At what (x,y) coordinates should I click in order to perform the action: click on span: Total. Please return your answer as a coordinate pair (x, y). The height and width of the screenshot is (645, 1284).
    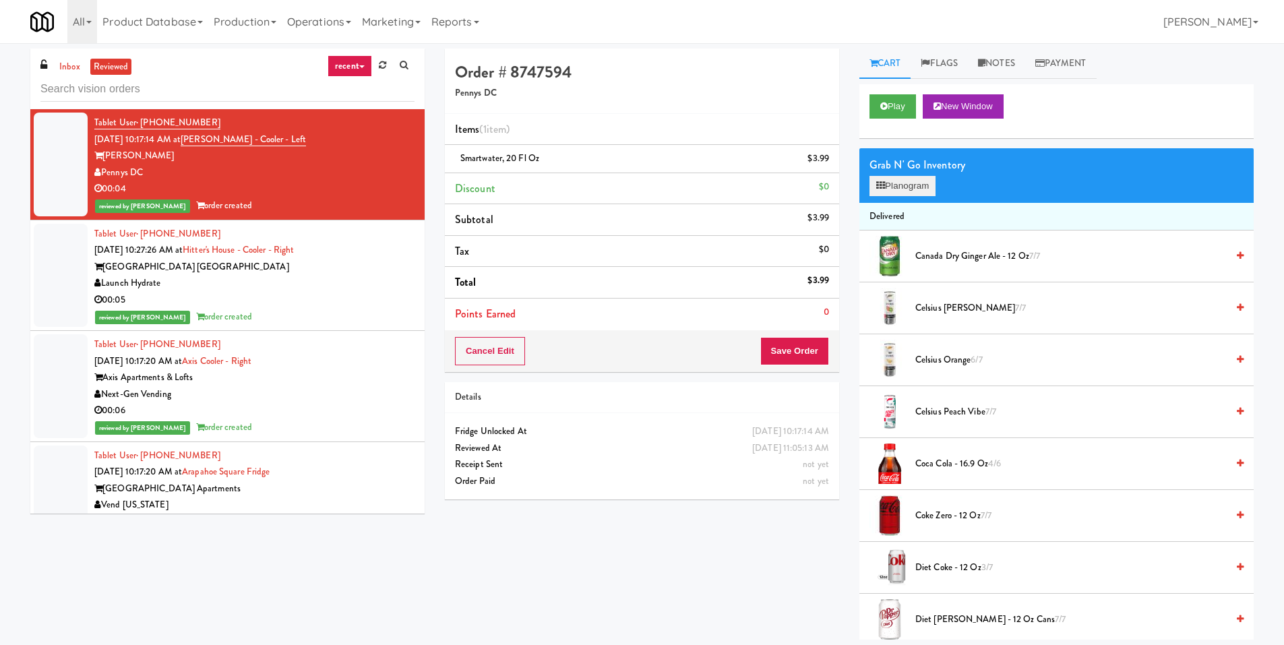
    Looking at the image, I should click on (466, 282).